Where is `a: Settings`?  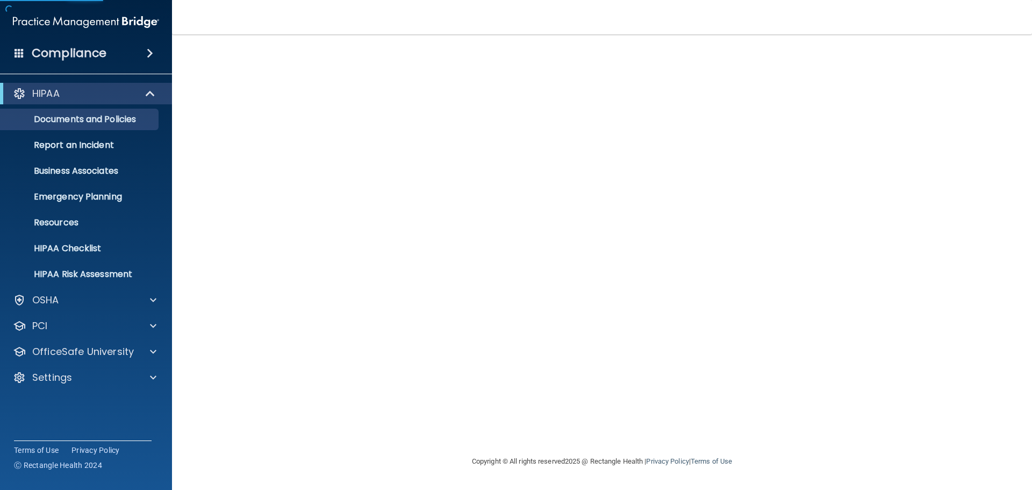 a: Settings is located at coordinates (84, 377).